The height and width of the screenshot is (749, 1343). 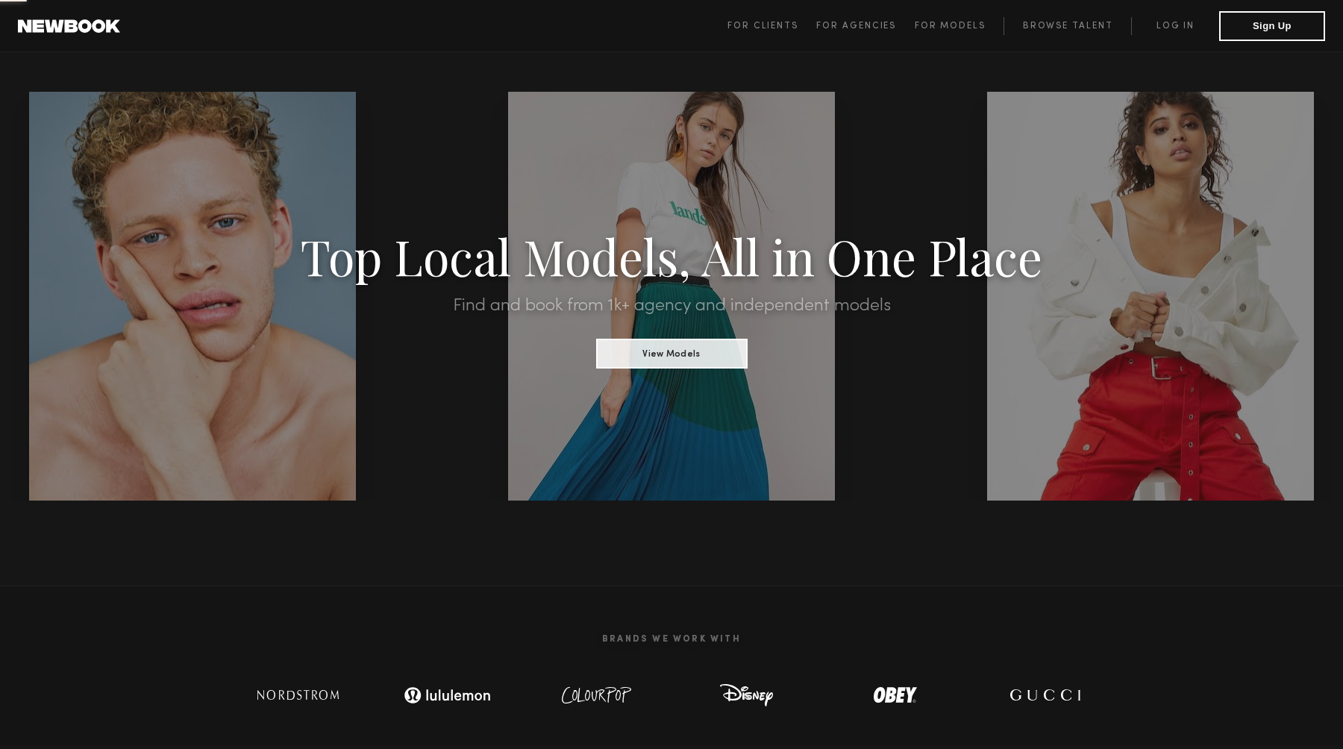 What do you see at coordinates (1272, 26) in the screenshot?
I see `button: Sign Up` at bounding box center [1272, 26].